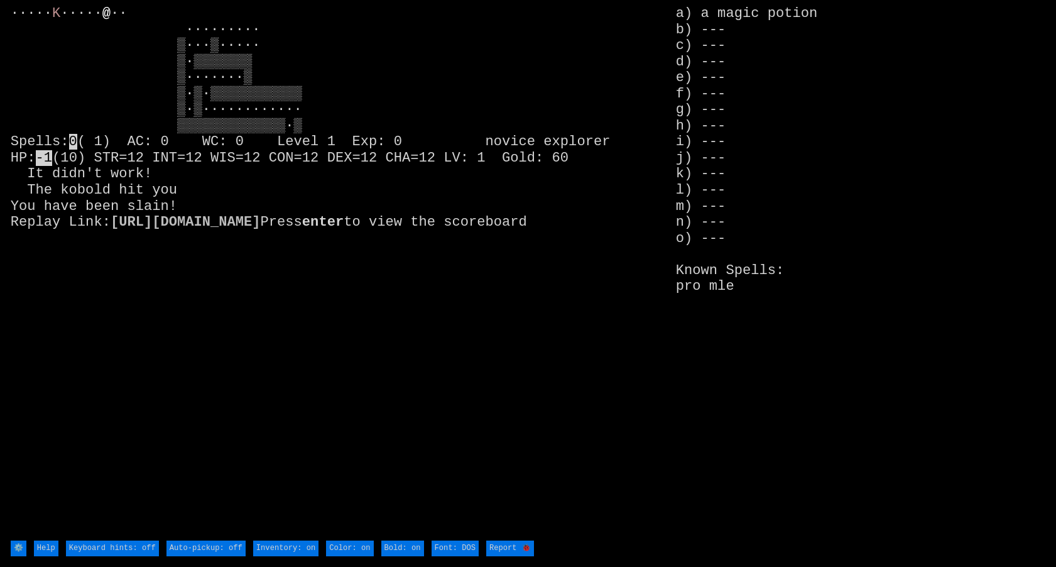 This screenshot has width=1056, height=567. What do you see at coordinates (286, 549) in the screenshot?
I see `input: Inventory: on` at bounding box center [286, 549].